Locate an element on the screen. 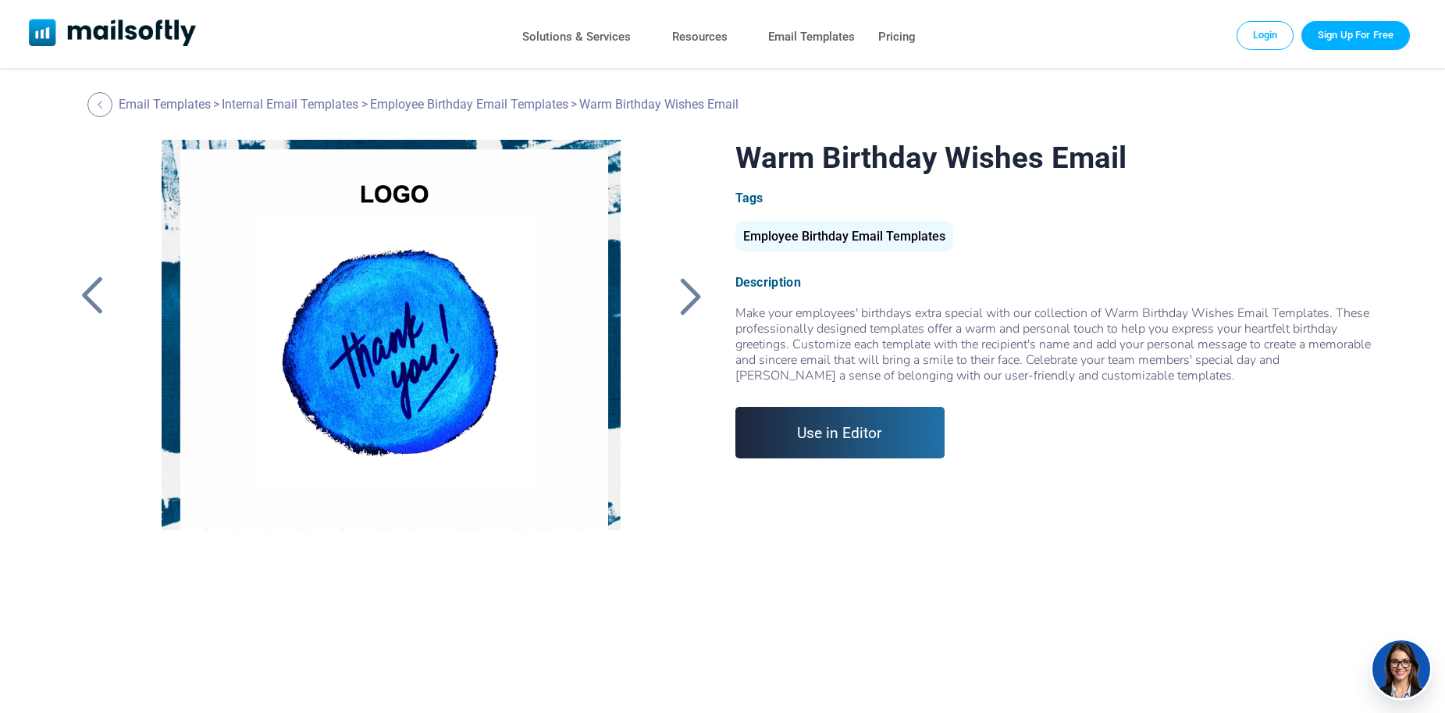 The image size is (1445, 713). a: Use in Editor is located at coordinates (840, 432).